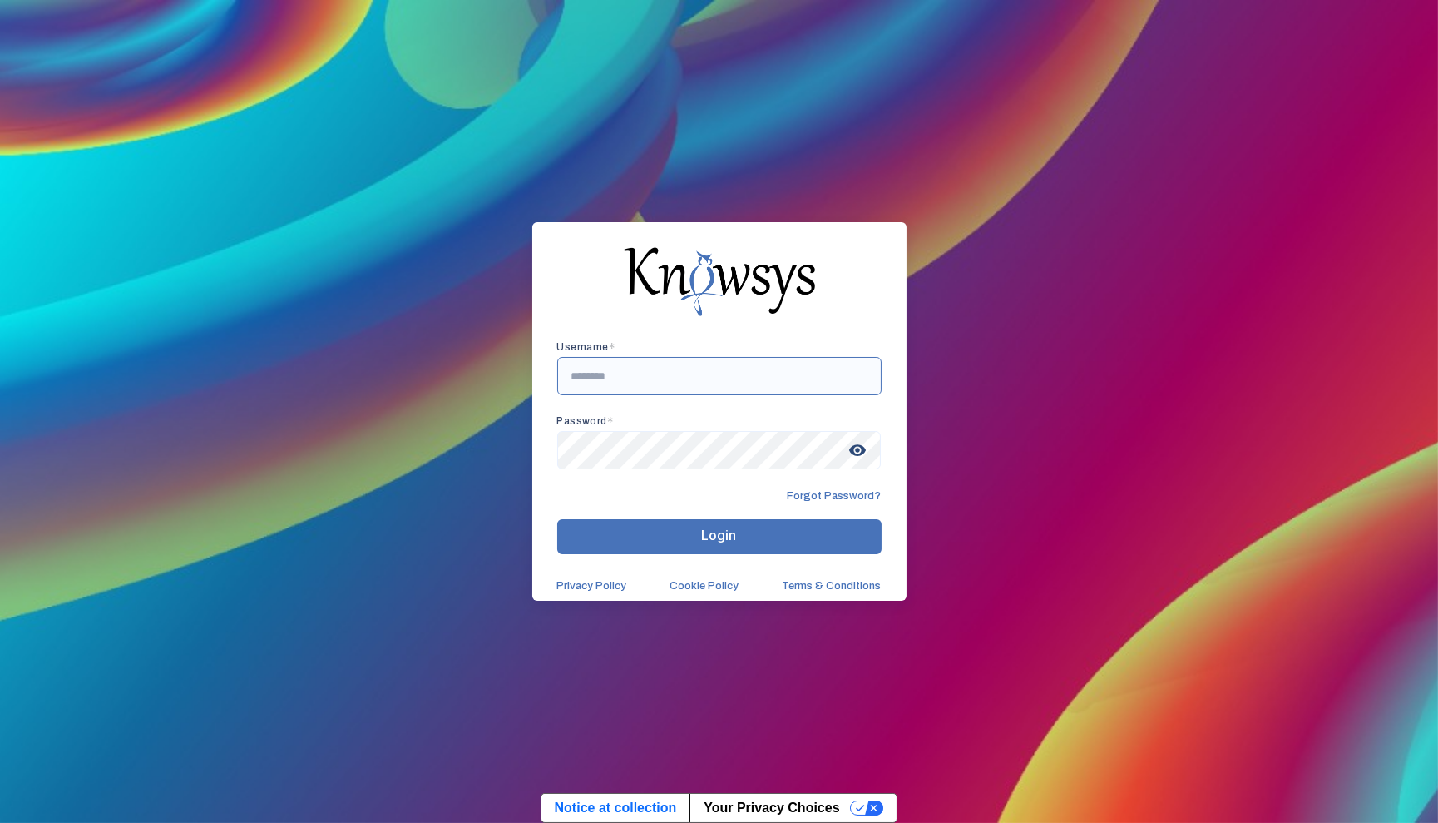  What do you see at coordinates (586, 421) in the screenshot?
I see `app-required-indication: Password` at bounding box center [586, 421].